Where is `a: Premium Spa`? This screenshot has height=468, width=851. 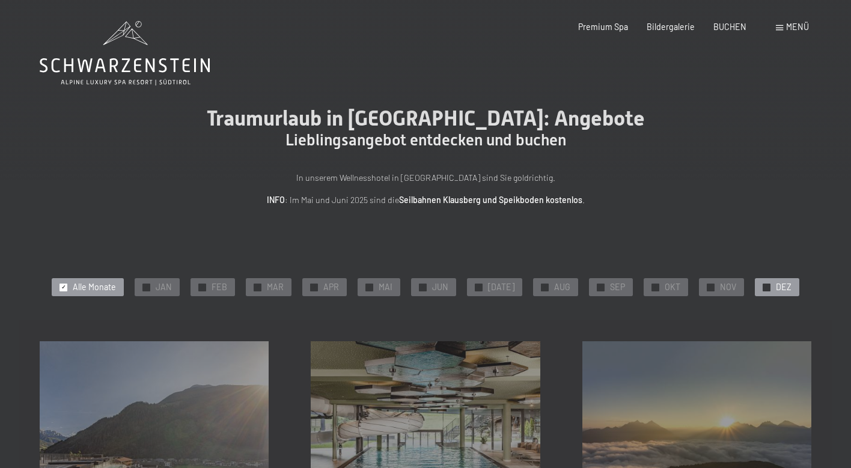 a: Premium Spa is located at coordinates (603, 26).